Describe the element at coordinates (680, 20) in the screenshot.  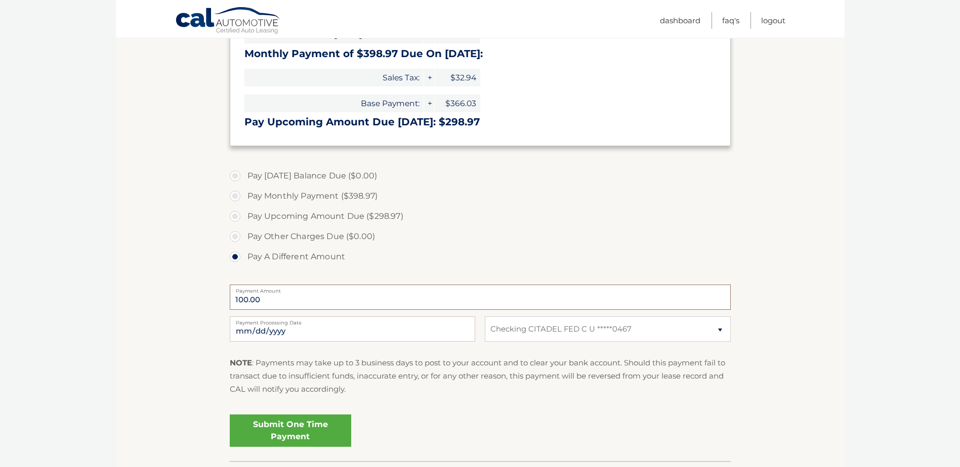
I see `a: Dashboard` at that location.